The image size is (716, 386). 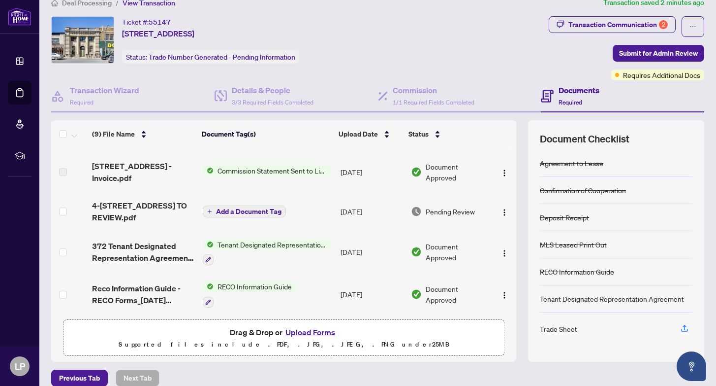 What do you see at coordinates (579, 90) in the screenshot?
I see `h4: Documents` at bounding box center [579, 90].